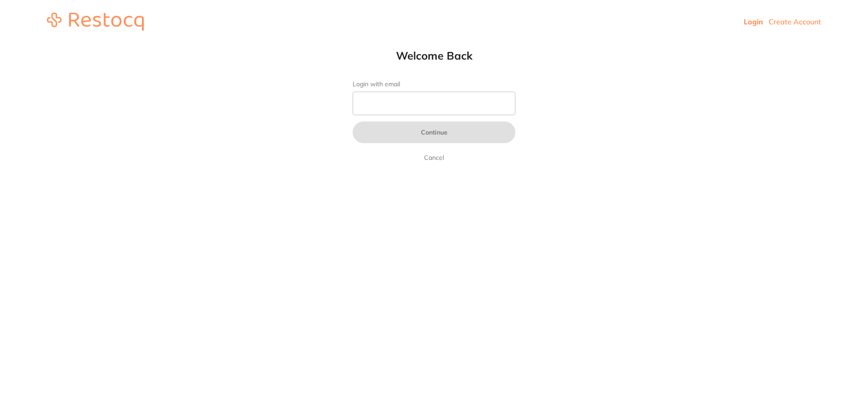 The image size is (868, 415). I want to click on img: restocq_logo.svg, so click(95, 22).